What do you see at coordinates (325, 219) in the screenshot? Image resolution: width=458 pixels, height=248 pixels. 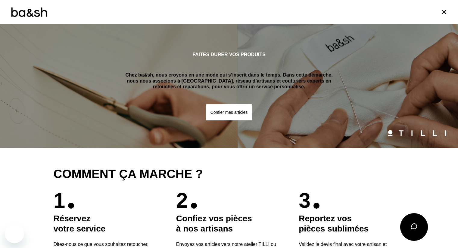 I see `span: Reportez vos` at bounding box center [325, 219].